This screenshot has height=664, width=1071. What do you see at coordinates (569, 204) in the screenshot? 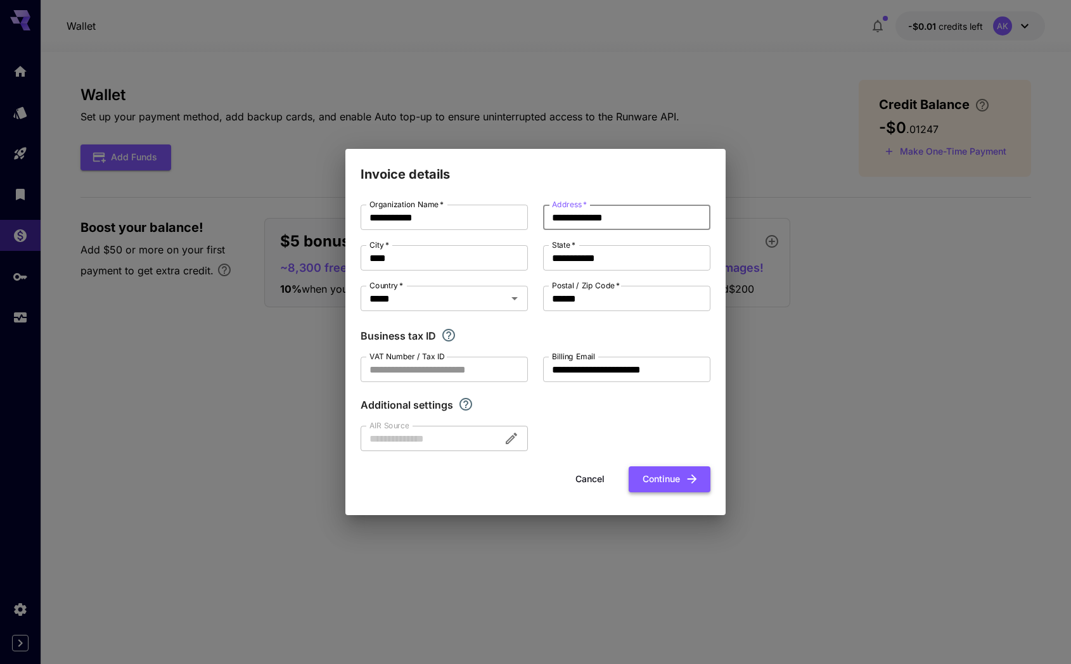
I see `label: Address` at bounding box center [569, 204].